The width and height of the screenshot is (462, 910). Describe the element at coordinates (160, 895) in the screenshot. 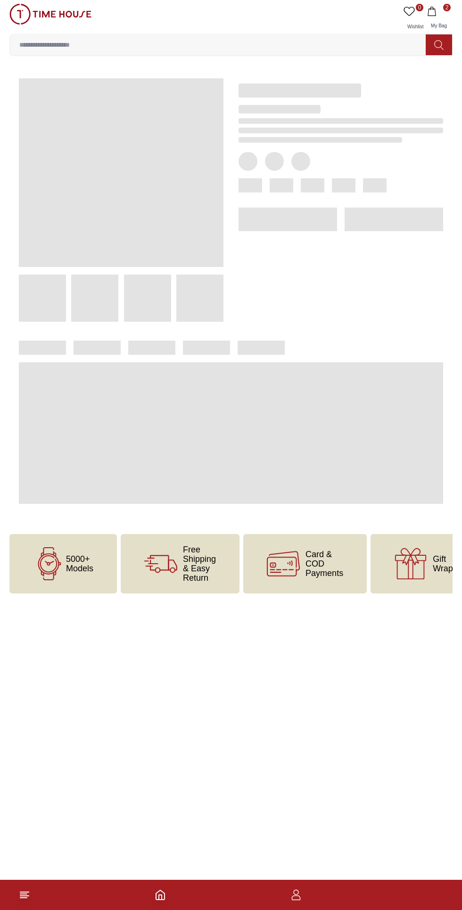

I see `a: Home` at that location.